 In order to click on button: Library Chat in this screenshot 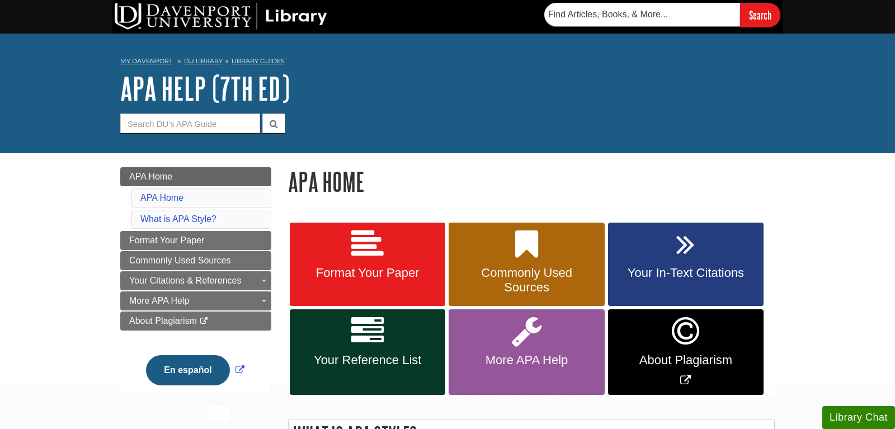, I will do `click(859, 417)`.